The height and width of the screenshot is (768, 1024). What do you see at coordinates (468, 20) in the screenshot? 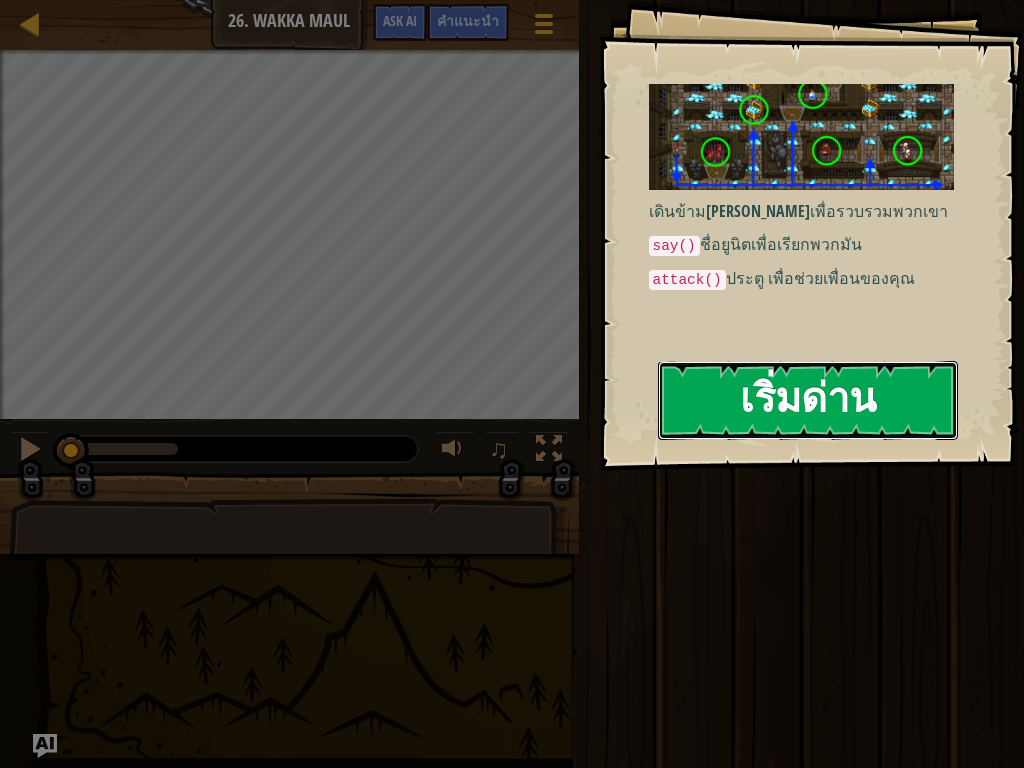
I see `span: คำแนะนำ` at bounding box center [468, 20].